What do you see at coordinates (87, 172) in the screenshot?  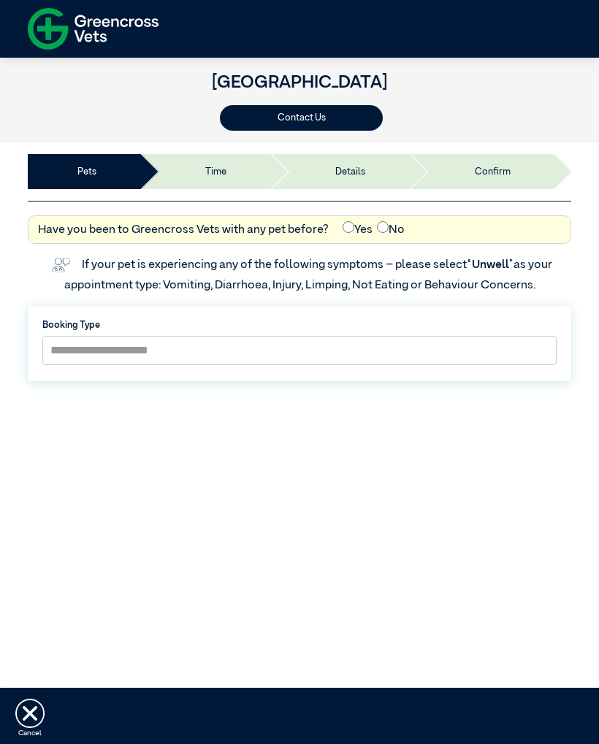 I see `a: Pets` at bounding box center [87, 172].